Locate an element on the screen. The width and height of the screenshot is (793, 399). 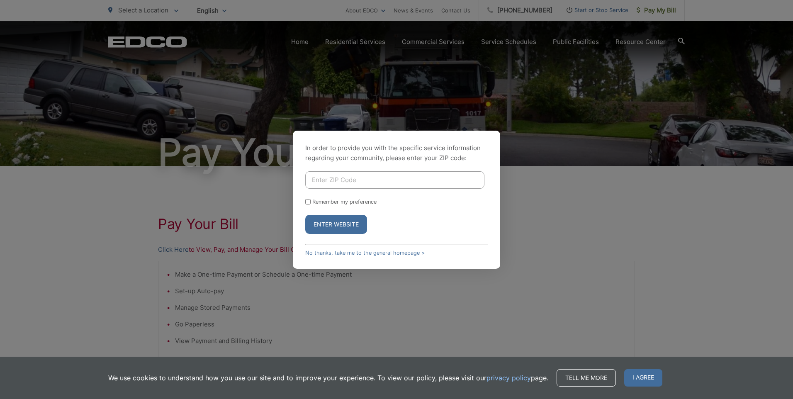
a: Tell me more is located at coordinates (586, 378).